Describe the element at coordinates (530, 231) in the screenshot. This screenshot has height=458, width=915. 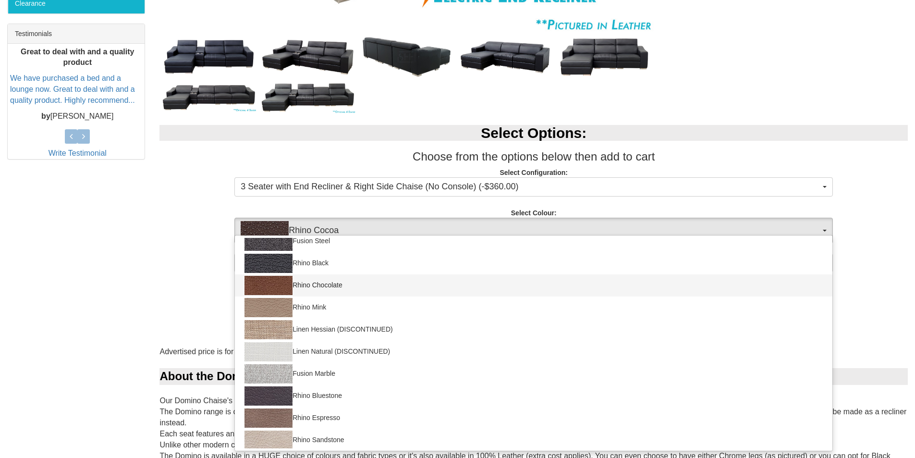
I see `span: Rhino Cocoa` at that location.